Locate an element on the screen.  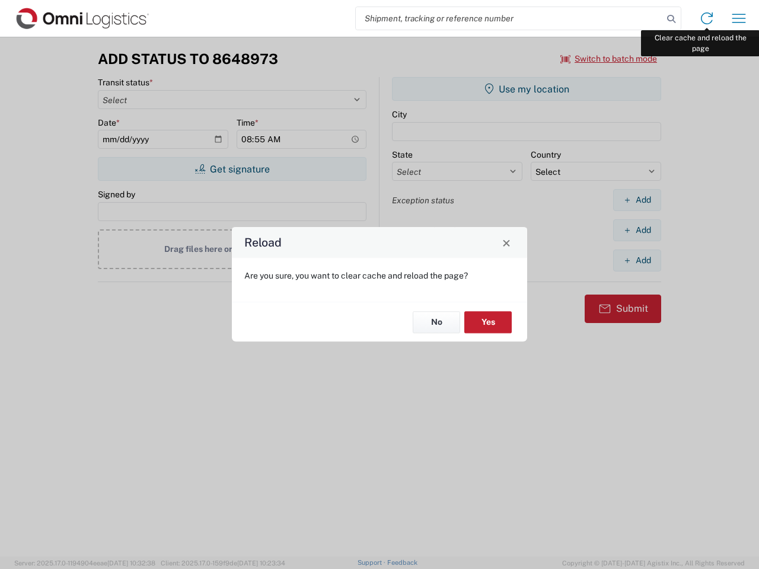
input: Shipment, tracking or reference number is located at coordinates (510, 18).